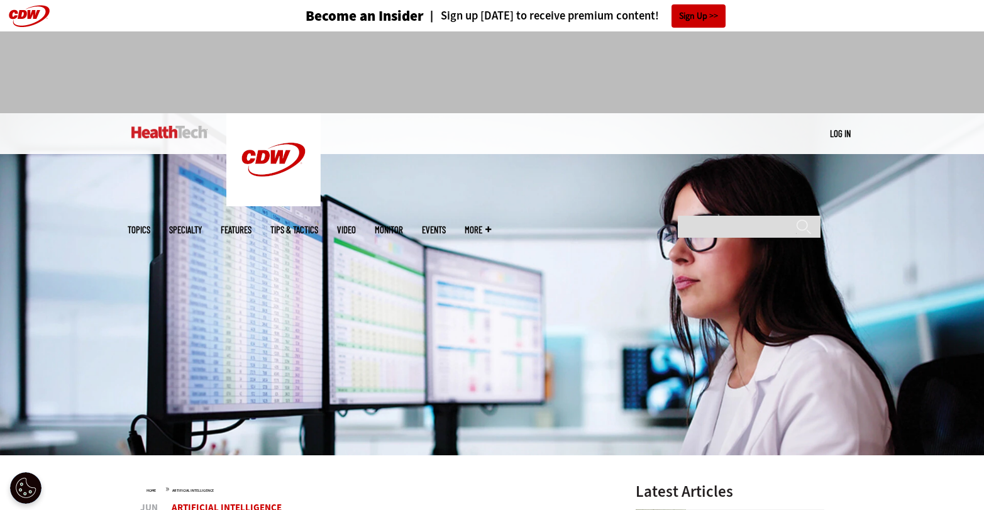 Image resolution: width=984 pixels, height=510 pixels. I want to click on h3: Latest Articles, so click(730, 491).